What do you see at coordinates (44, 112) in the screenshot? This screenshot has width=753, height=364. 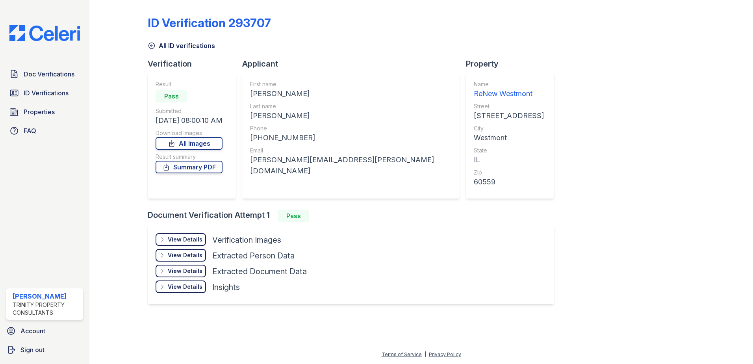 I see `a: Properties` at bounding box center [44, 112].